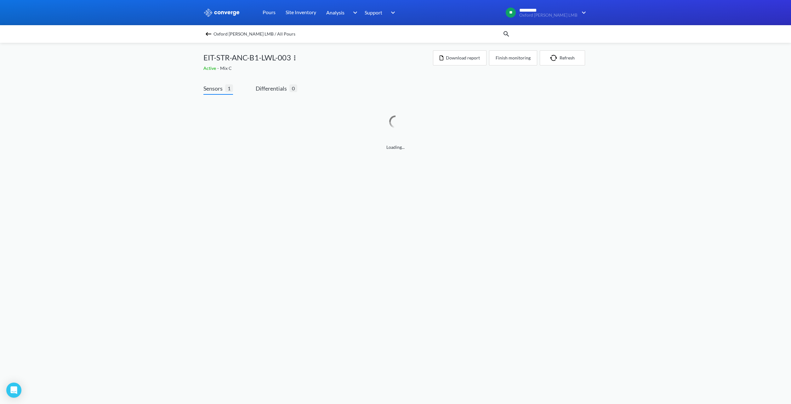  Describe the element at coordinates (295, 58) in the screenshot. I see `img: more.svg` at that location.